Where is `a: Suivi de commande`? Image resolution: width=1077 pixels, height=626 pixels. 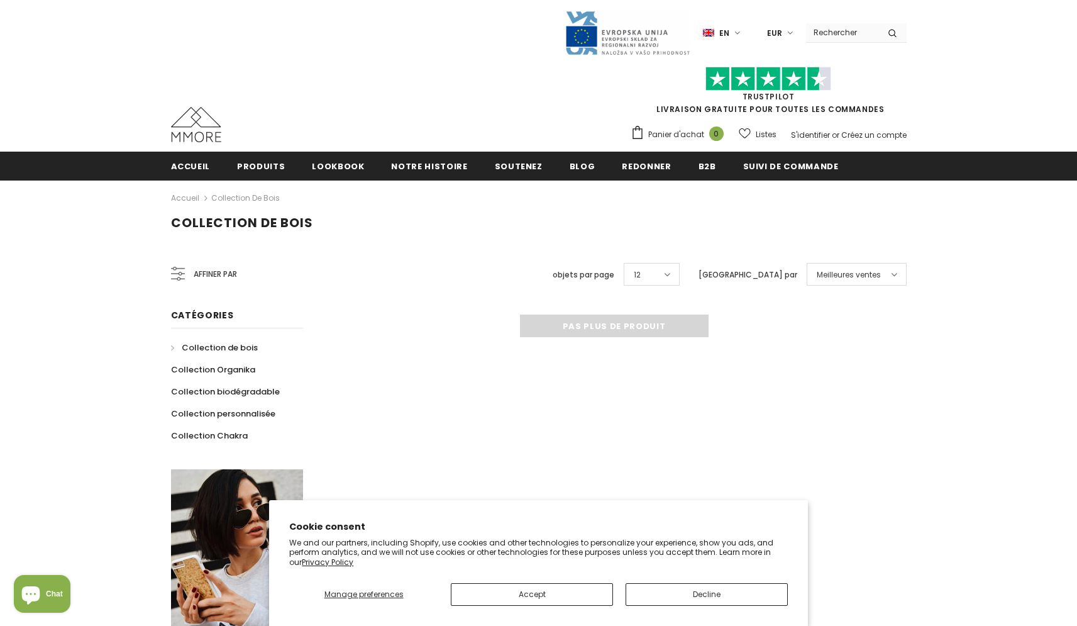
a: Suivi de commande is located at coordinates (791, 165).